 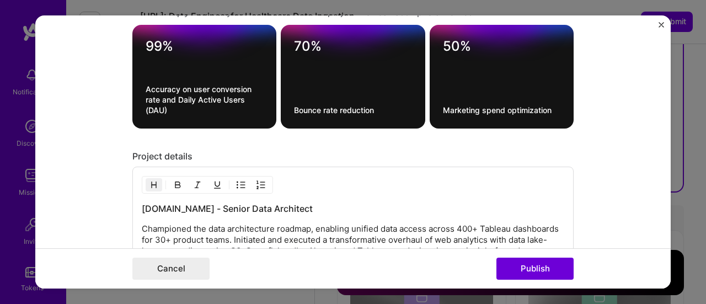 What do you see at coordinates (535, 269) in the screenshot?
I see `button: Publish` at bounding box center [535, 269].